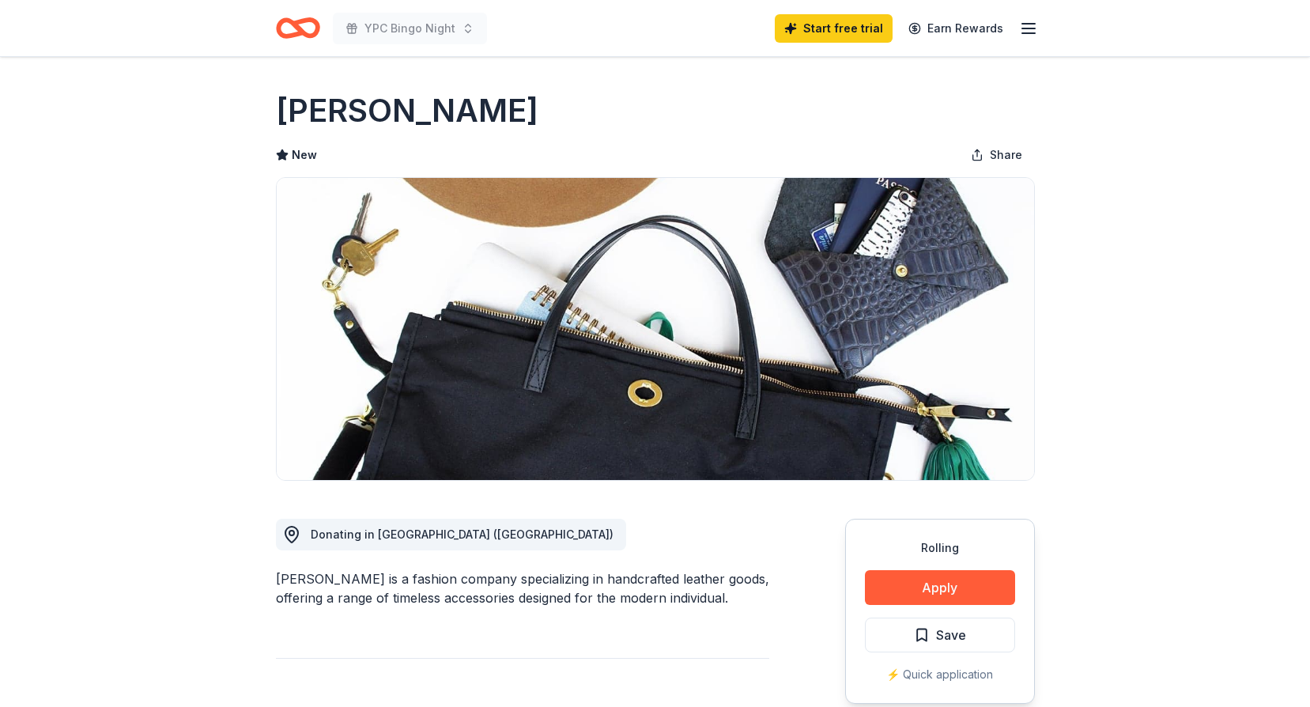  I want to click on span: YPC Bingo Night, so click(409, 28).